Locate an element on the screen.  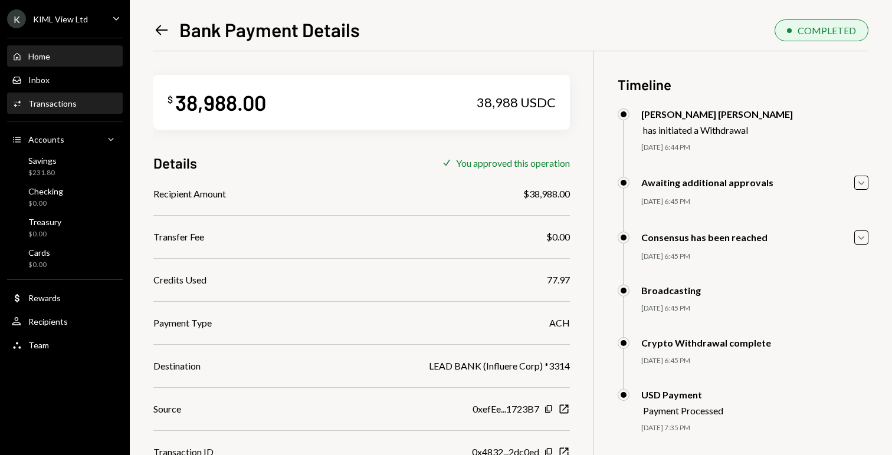
div: Home is located at coordinates (39, 56).